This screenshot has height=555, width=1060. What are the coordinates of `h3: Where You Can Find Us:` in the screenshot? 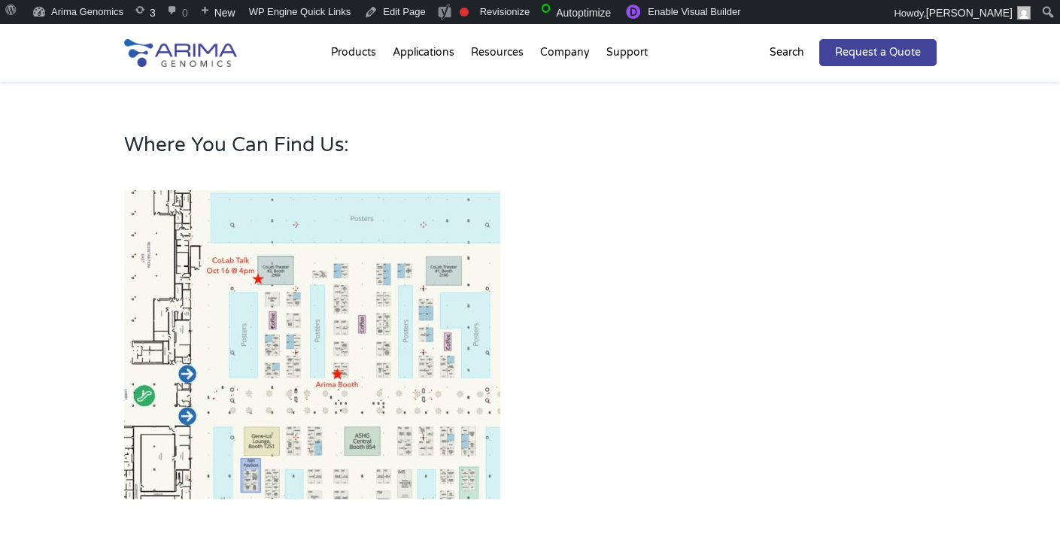 It's located at (359, 150).